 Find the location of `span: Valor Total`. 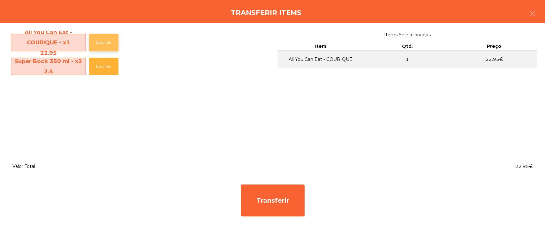

span: Valor Total is located at coordinates (24, 167).